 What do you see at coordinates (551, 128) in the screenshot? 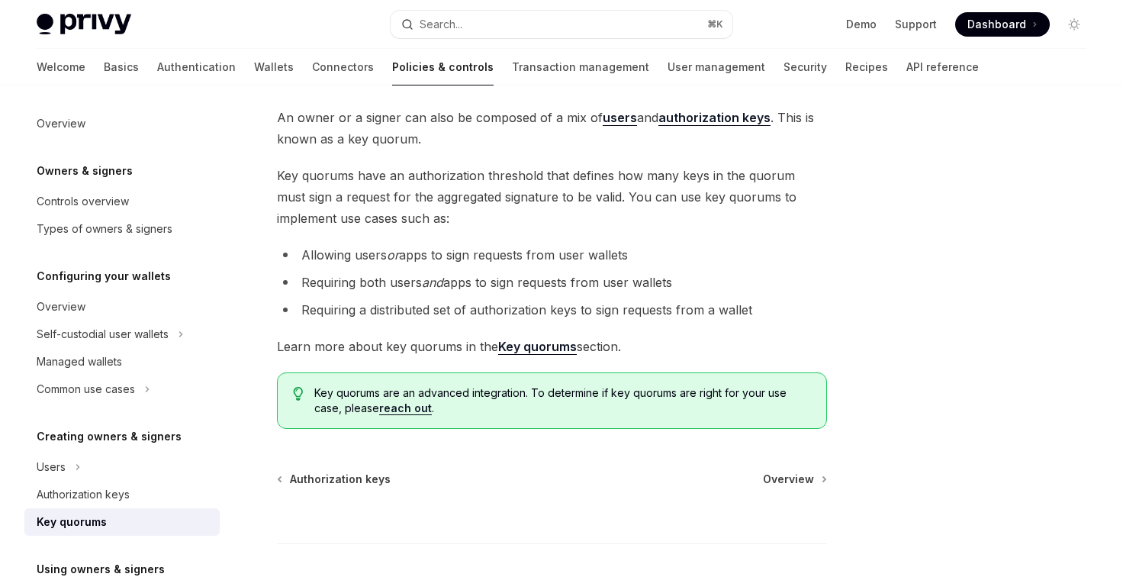
I see `span: An owner or a signer can also be composed of a mix of and . This is known as a key quorum.` at bounding box center [551, 128].